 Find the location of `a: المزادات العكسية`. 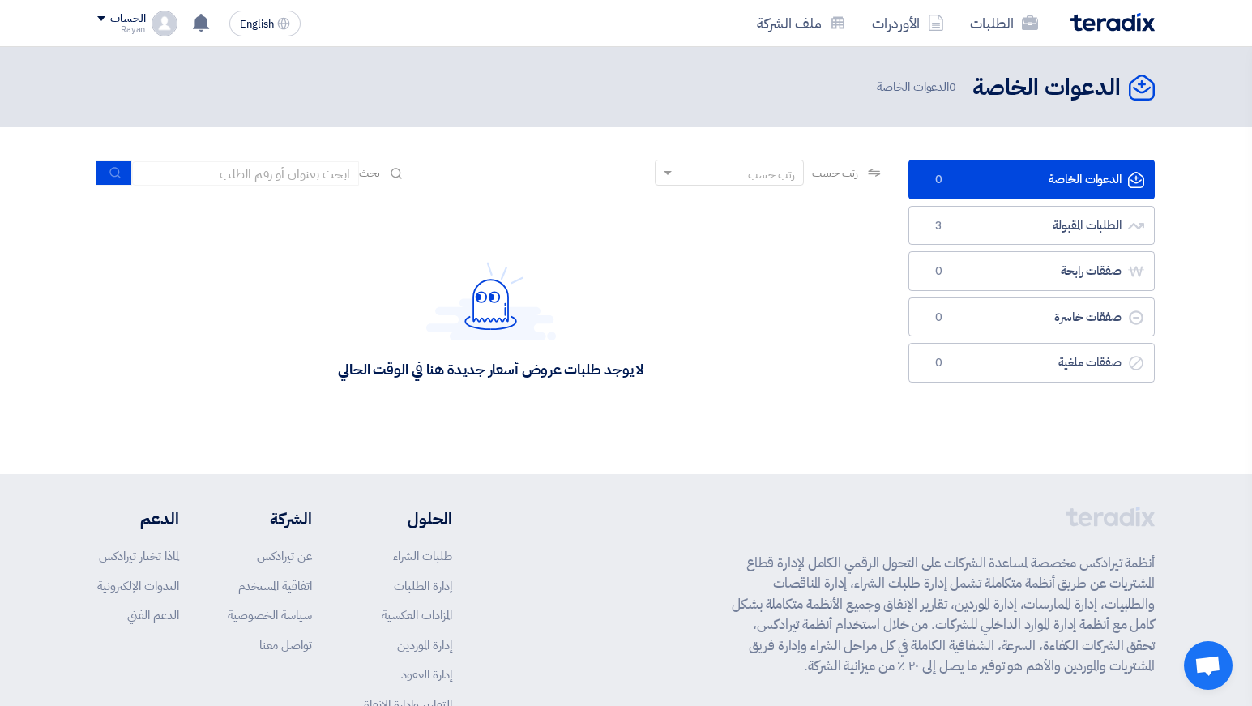

a: المزادات العكسية is located at coordinates (416, 615).